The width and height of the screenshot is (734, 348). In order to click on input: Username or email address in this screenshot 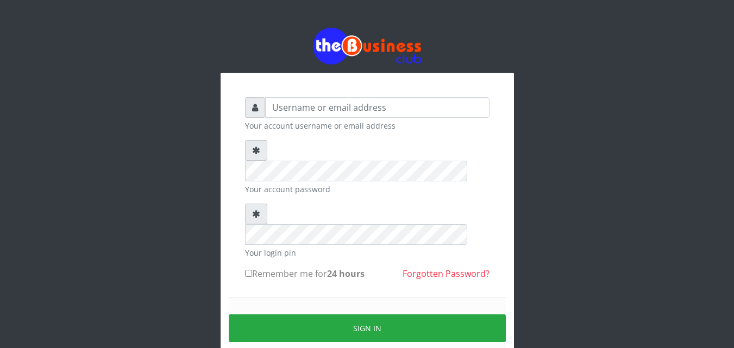, I will do `click(377, 108)`.